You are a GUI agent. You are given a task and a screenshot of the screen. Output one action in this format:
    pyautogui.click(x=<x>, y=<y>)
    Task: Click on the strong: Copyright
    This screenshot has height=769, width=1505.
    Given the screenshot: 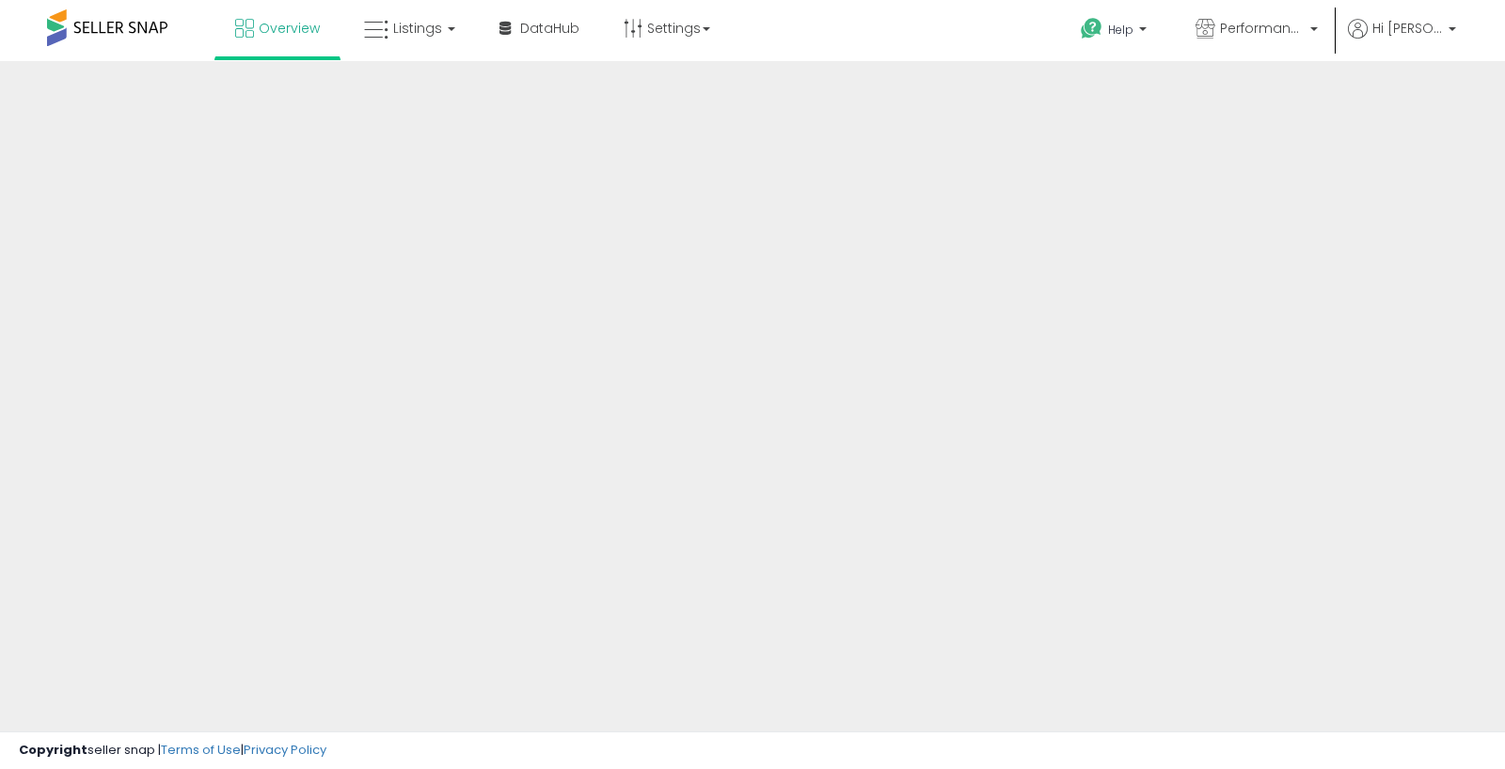 What is the action you would take?
    pyautogui.click(x=53, y=749)
    